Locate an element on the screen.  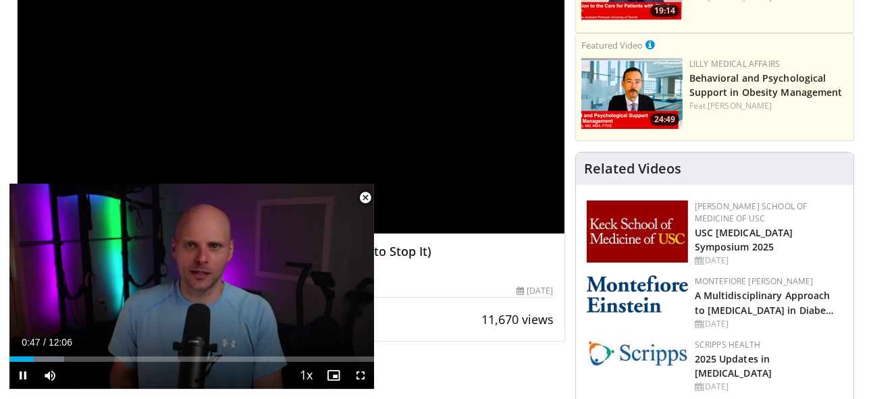
button: Close is located at coordinates (365, 198).